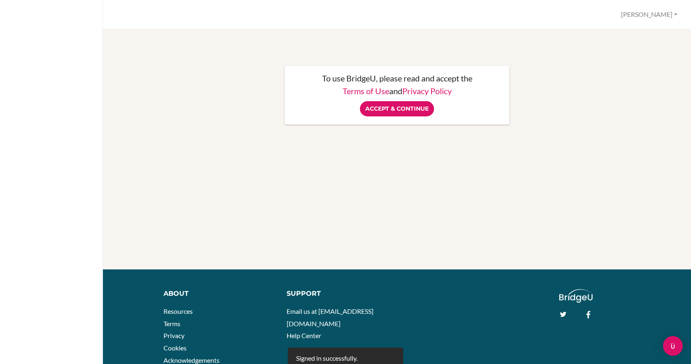  Describe the element at coordinates (178, 311) in the screenshot. I see `a: Resources` at that location.